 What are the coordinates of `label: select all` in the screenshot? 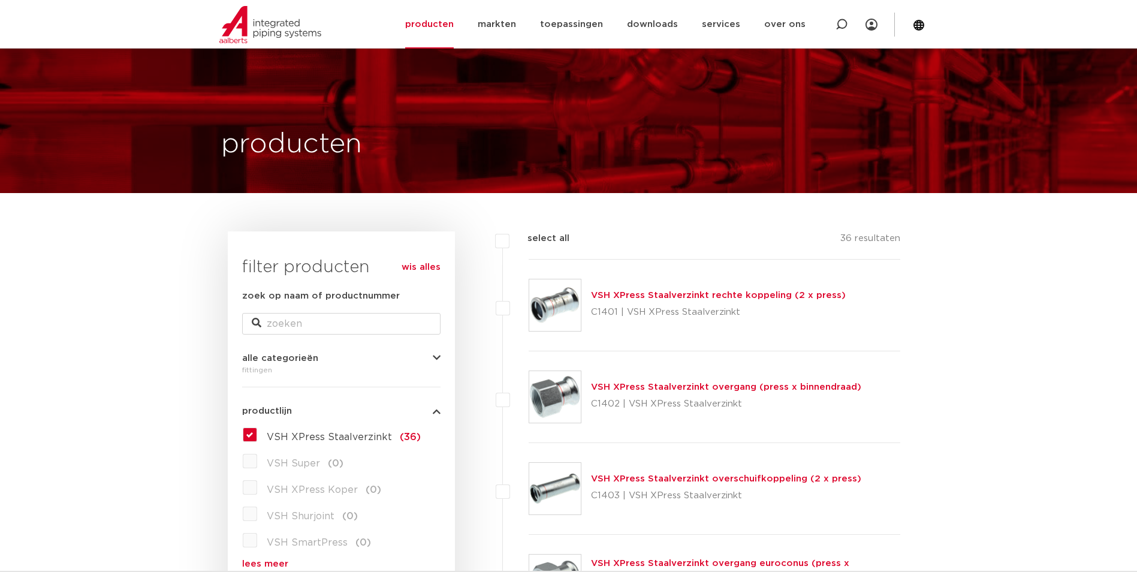 It's located at (540, 239).